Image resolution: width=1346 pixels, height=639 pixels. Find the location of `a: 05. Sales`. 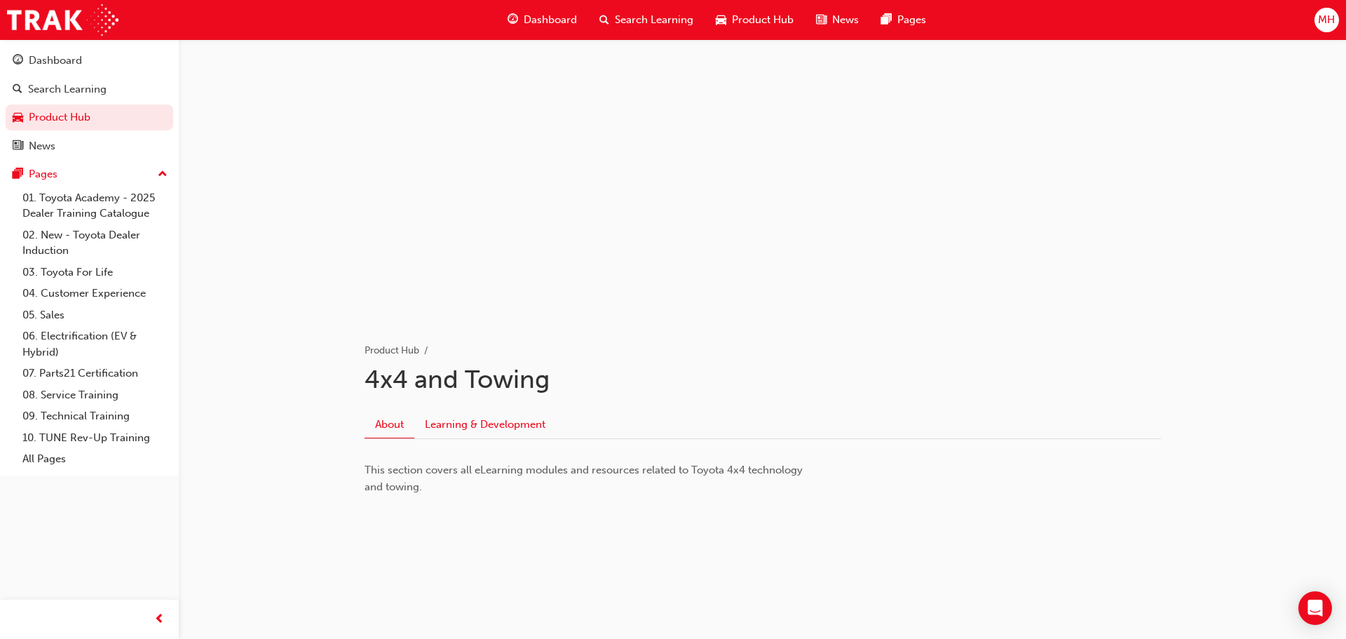

a: 05. Sales is located at coordinates (95, 315).